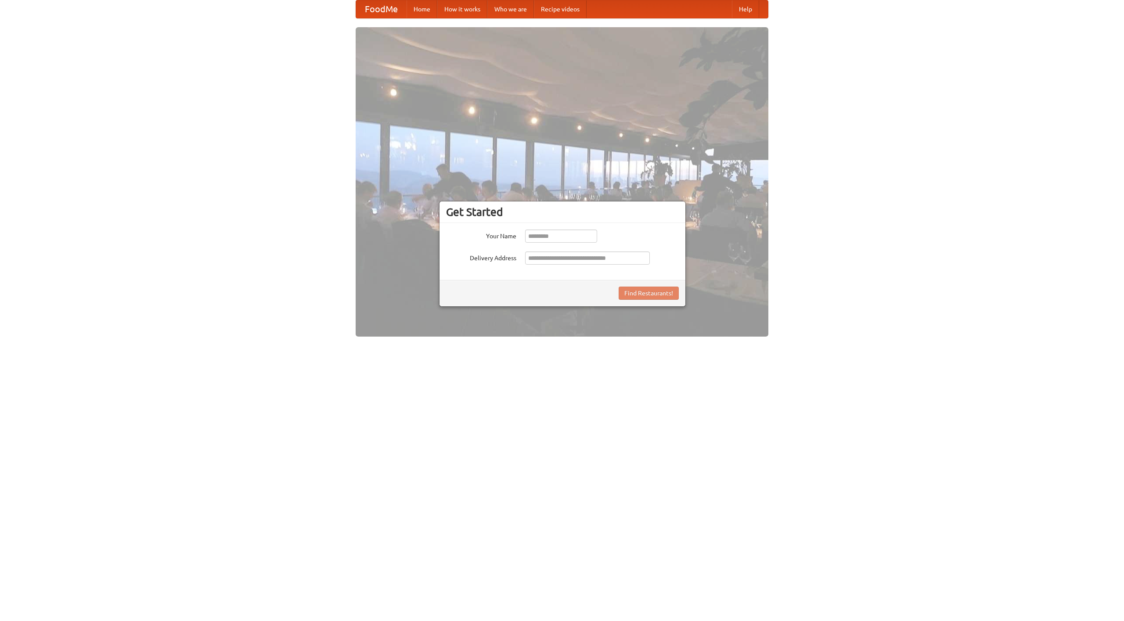 The height and width of the screenshot is (621, 1124). Describe the element at coordinates (560, 9) in the screenshot. I see `a: Recipe videos` at that location.